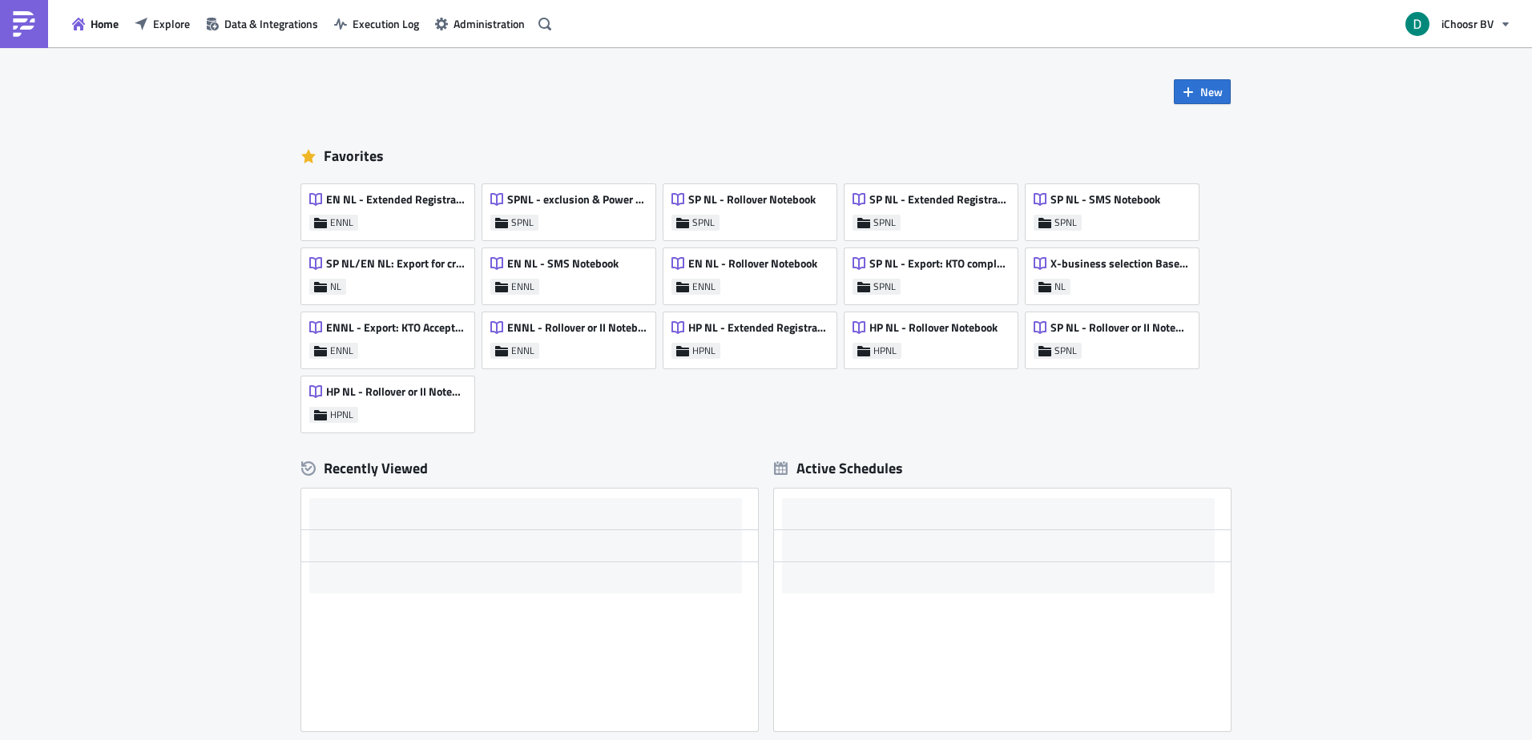  I want to click on div: Favorites, so click(766, 156).